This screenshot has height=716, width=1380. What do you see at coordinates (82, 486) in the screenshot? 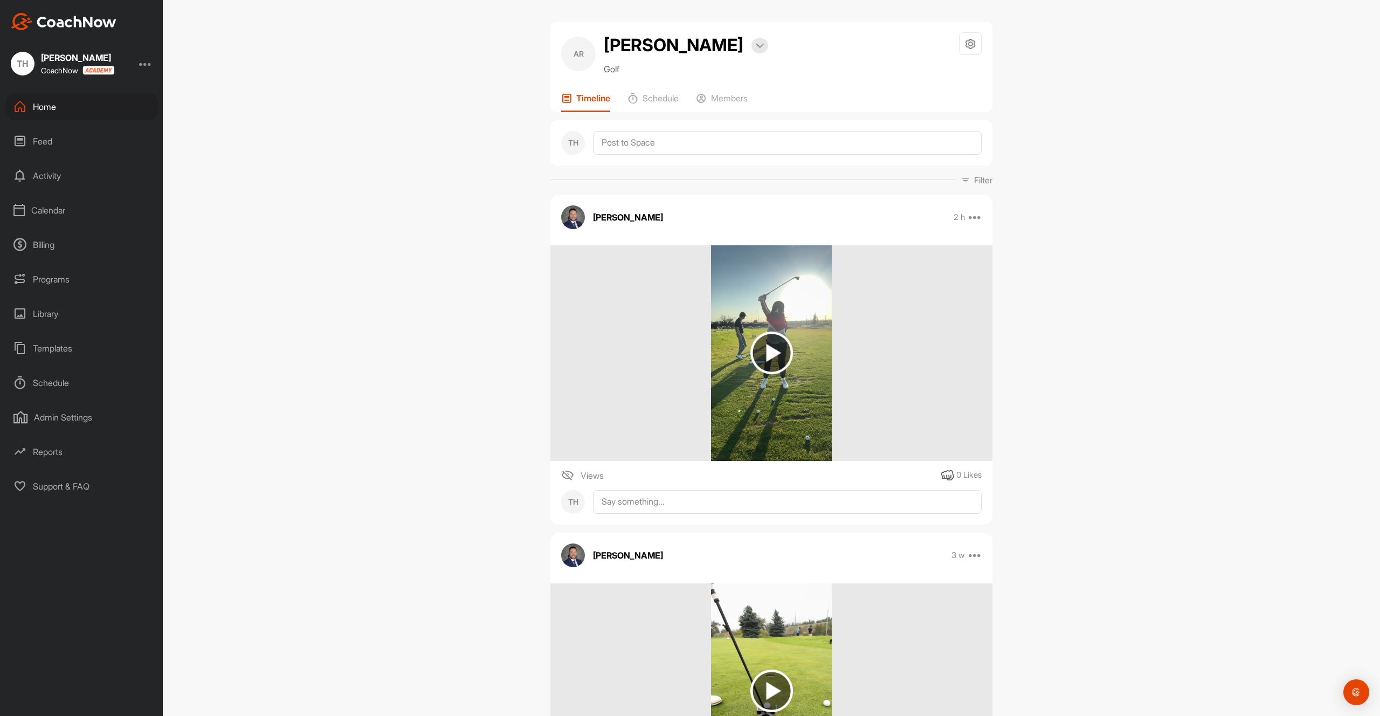
I see `div: Support & FAQ` at bounding box center [82, 486].